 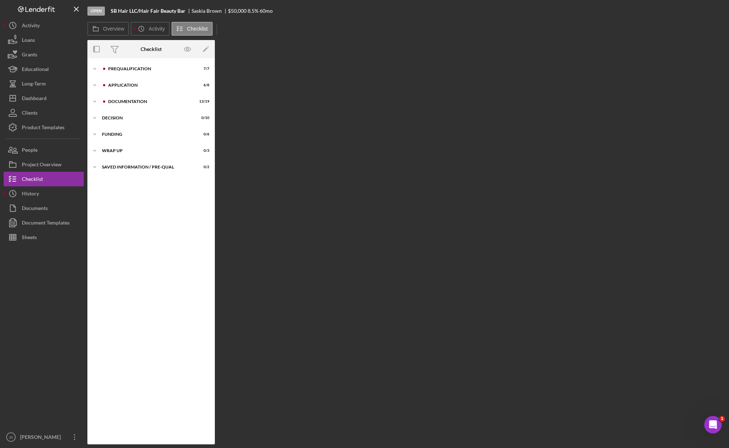 I want to click on span: 1, so click(x=722, y=419).